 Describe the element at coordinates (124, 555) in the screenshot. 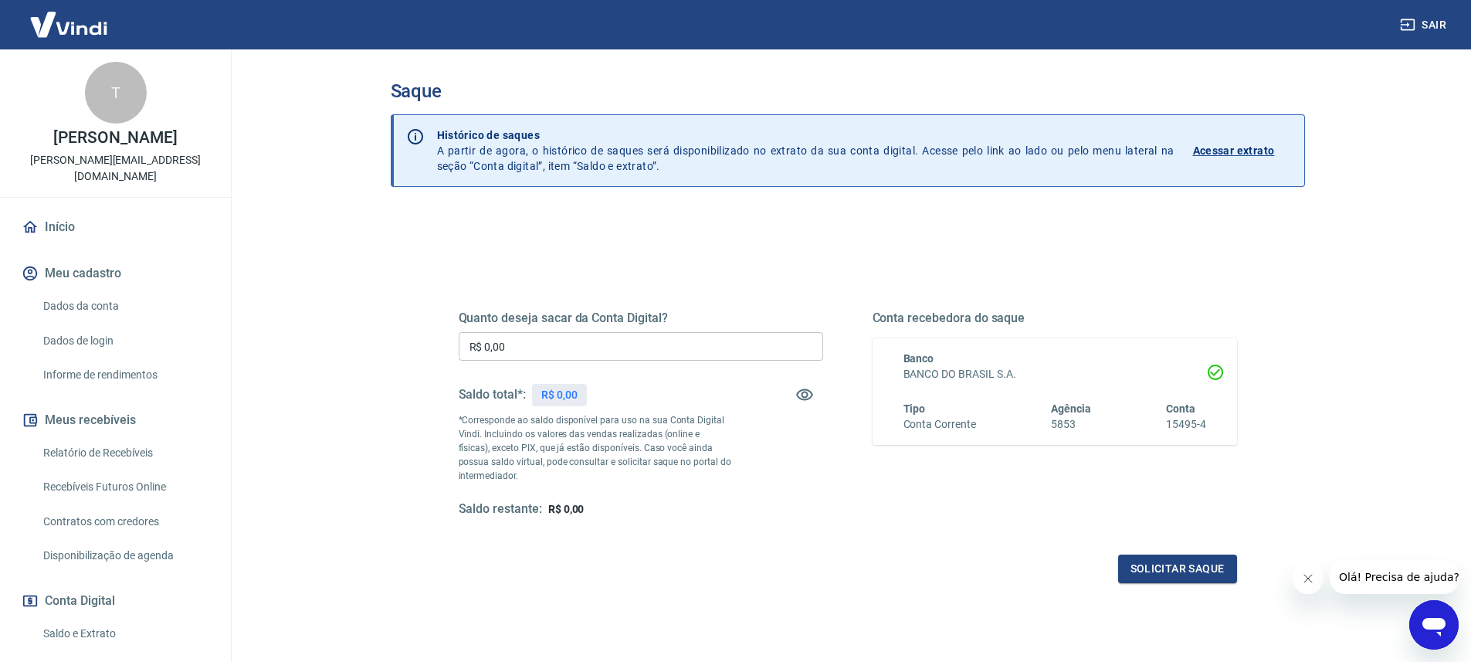

I see `a: Disponibilização de agenda` at that location.